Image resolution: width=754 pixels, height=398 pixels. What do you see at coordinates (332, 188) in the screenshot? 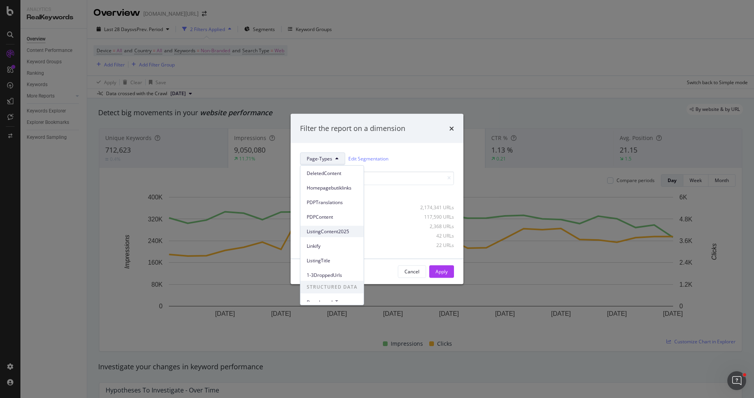
I see `span: Homepagebutiklinks` at bounding box center [332, 188].